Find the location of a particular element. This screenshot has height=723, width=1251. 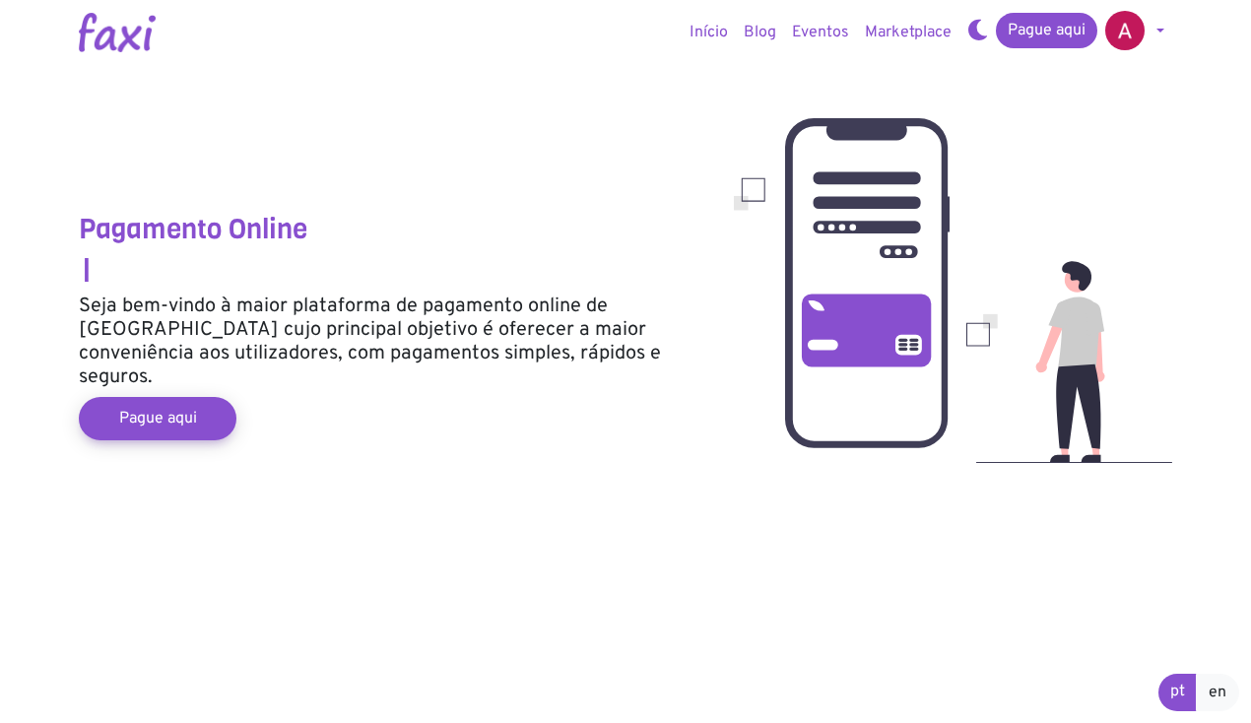

a: Blog is located at coordinates (760, 33).